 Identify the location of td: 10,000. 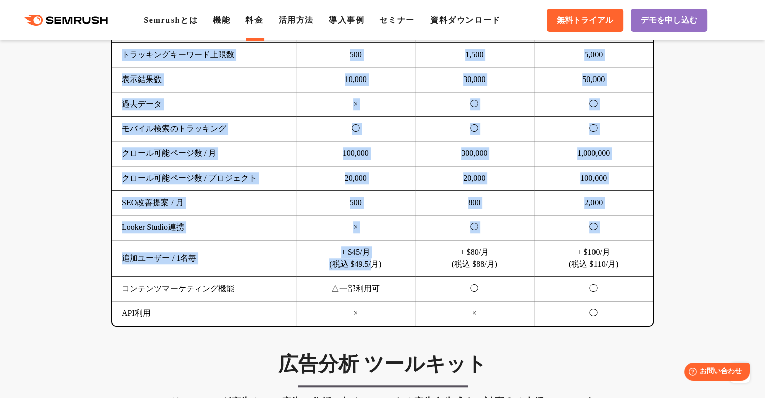
(356, 80).